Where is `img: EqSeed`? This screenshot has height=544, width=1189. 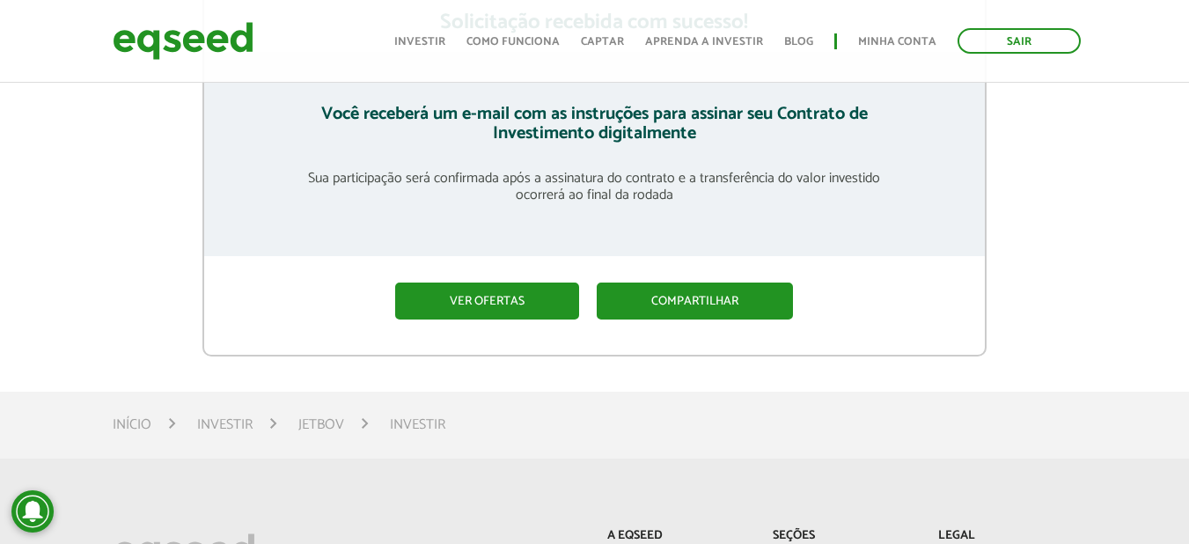
img: EqSeed is located at coordinates (183, 40).